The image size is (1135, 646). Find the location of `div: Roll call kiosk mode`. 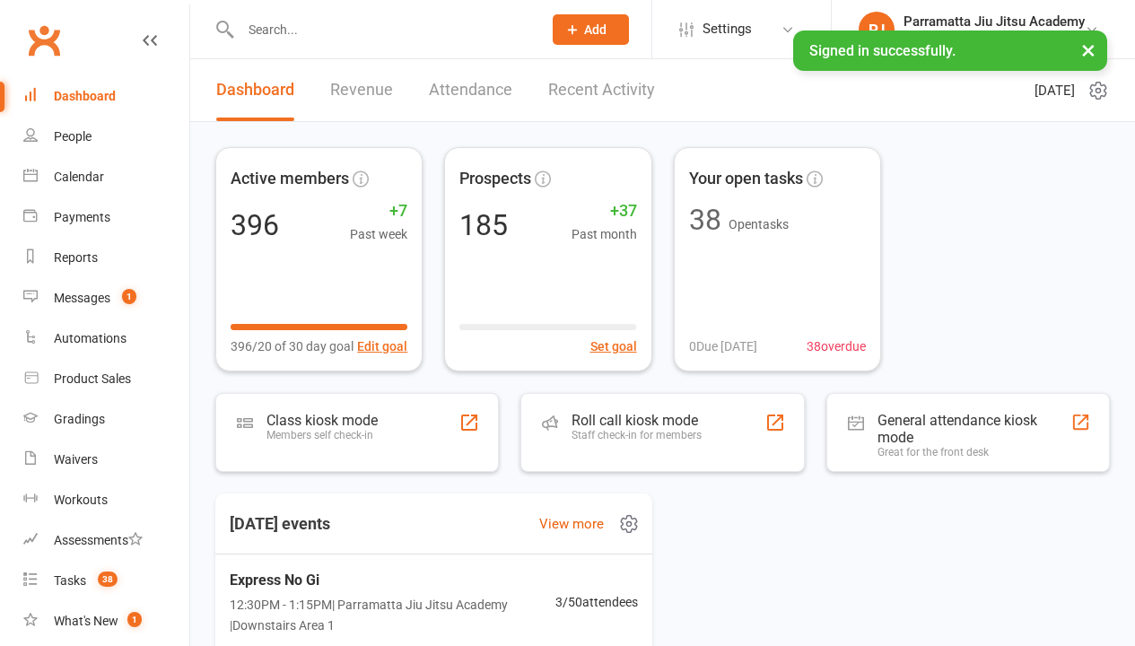

div: Roll call kiosk mode is located at coordinates (636, 420).